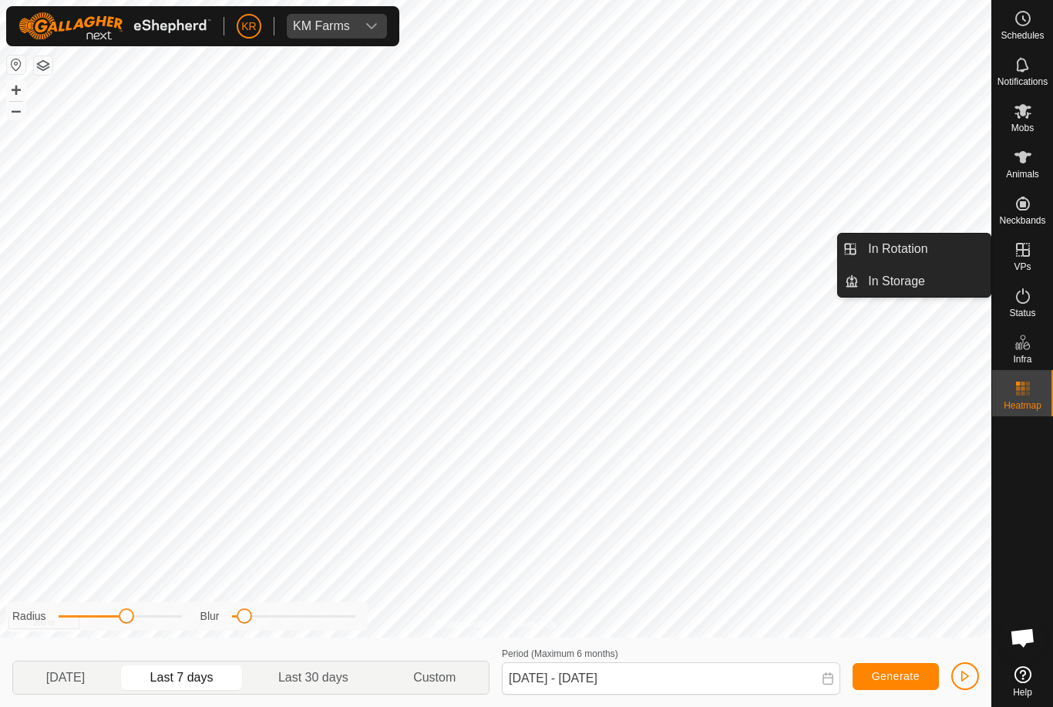 This screenshot has width=1053, height=707. I want to click on span: Schedules, so click(1022, 35).